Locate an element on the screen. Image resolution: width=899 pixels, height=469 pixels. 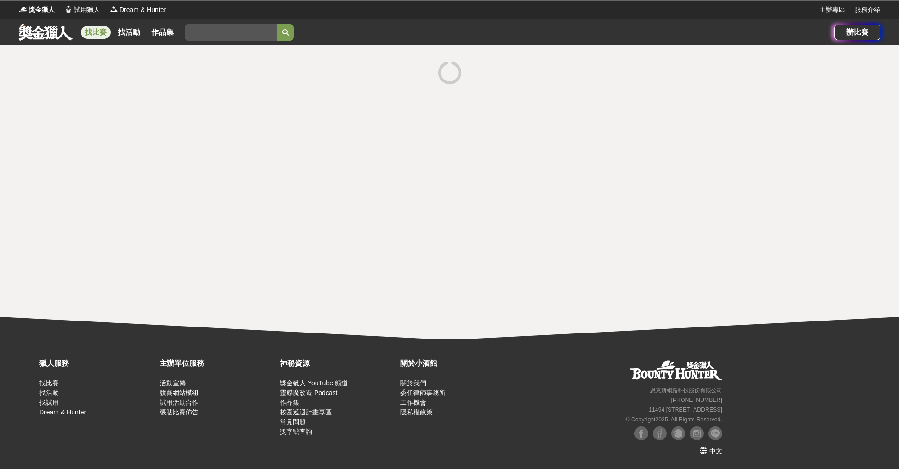
a: 找試用 is located at coordinates (49, 402).